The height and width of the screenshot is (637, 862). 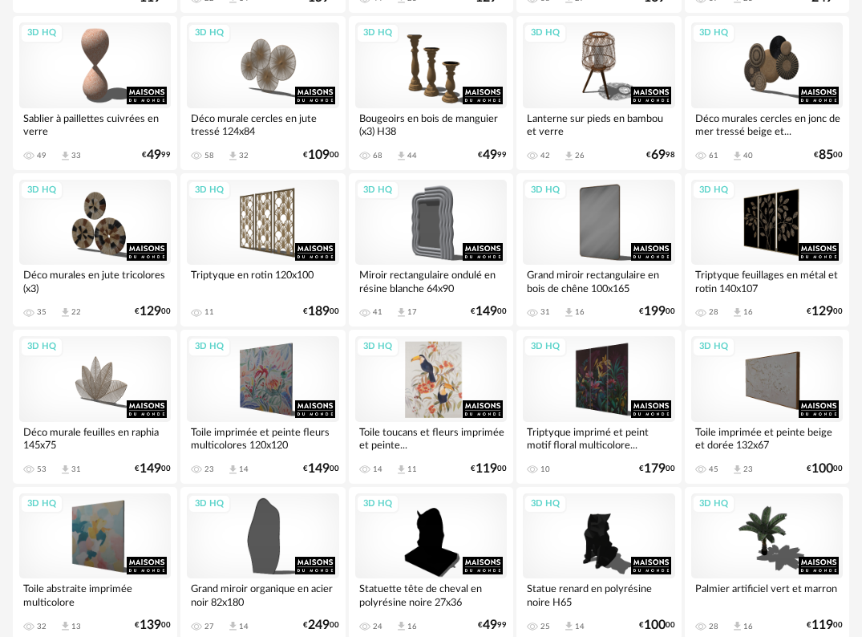 What do you see at coordinates (95, 250) in the screenshot?
I see `a: 3D HQ Déco murales en jute tricolores (x3) 35 Download icon 22 €12900` at bounding box center [95, 250].